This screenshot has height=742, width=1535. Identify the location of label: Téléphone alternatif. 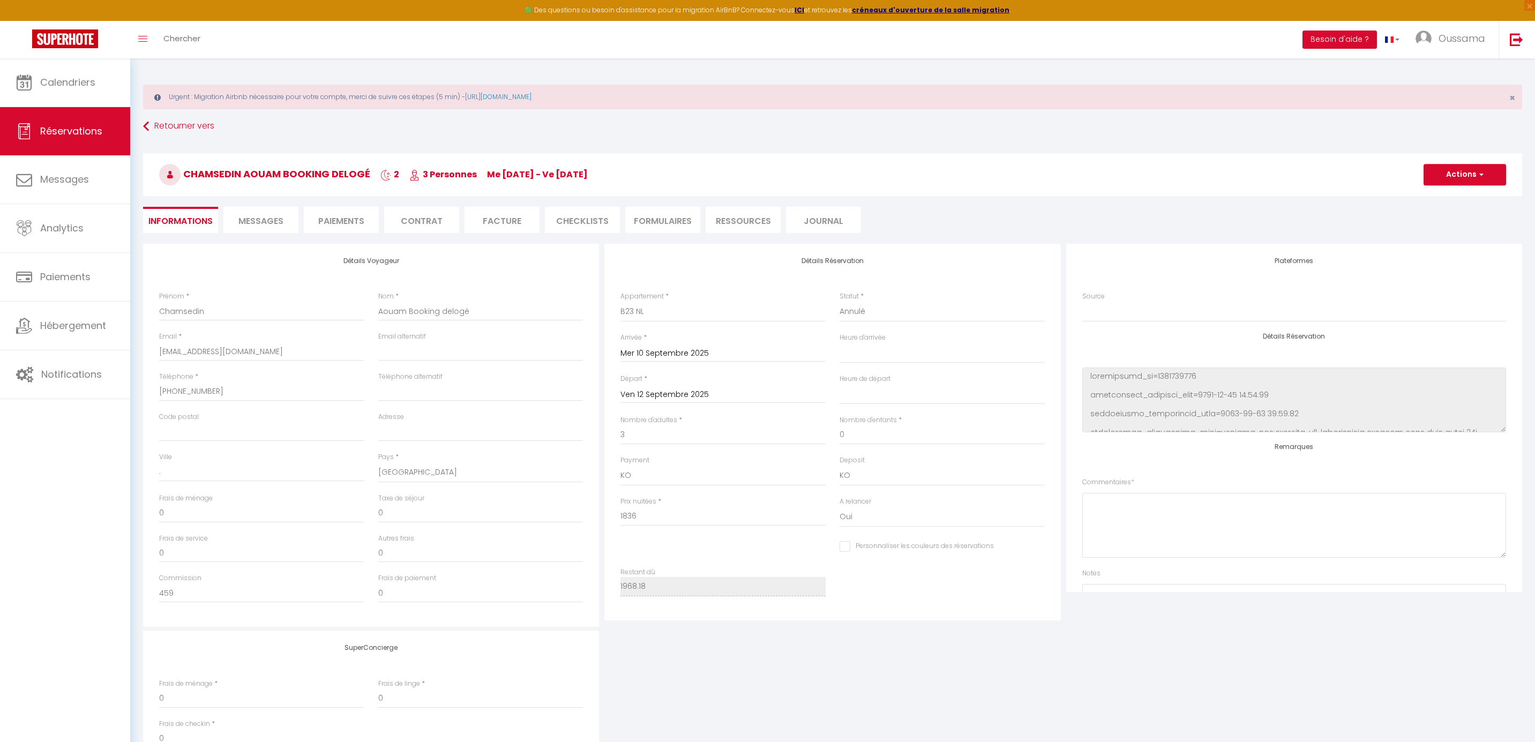
(410, 377).